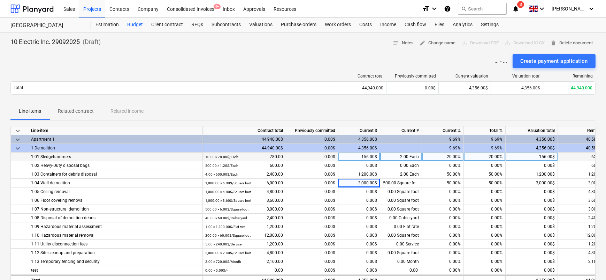 This screenshot has width=606, height=280. Describe the element at coordinates (440, 25) in the screenshot. I see `div: Files` at that location.